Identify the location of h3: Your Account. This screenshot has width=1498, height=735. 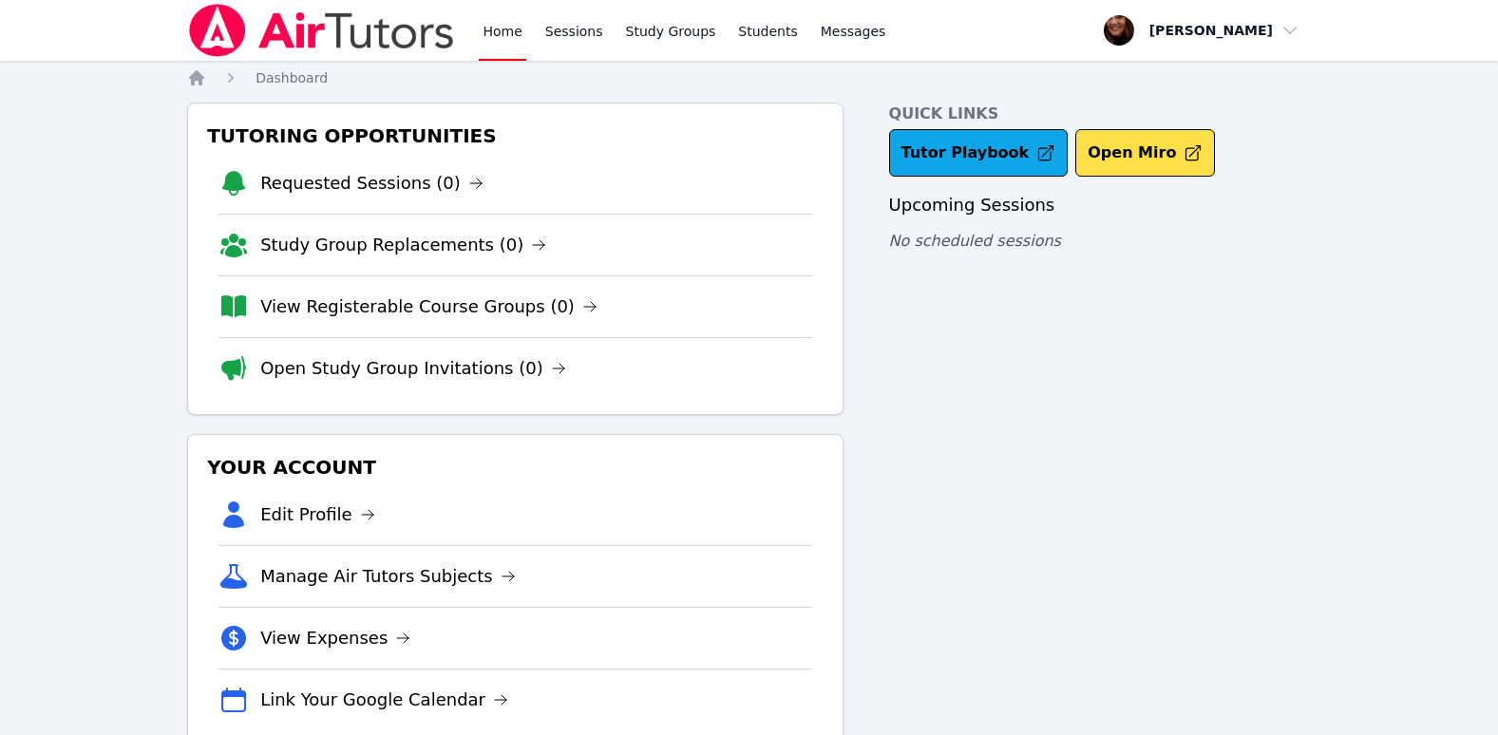
(515, 467).